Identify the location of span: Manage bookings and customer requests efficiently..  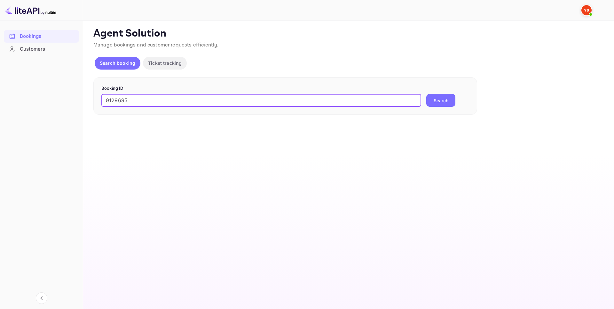
(156, 45).